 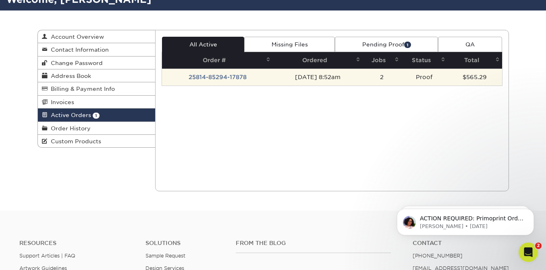 What do you see at coordinates (97, 76) in the screenshot?
I see `a: Address Book` at bounding box center [97, 76].